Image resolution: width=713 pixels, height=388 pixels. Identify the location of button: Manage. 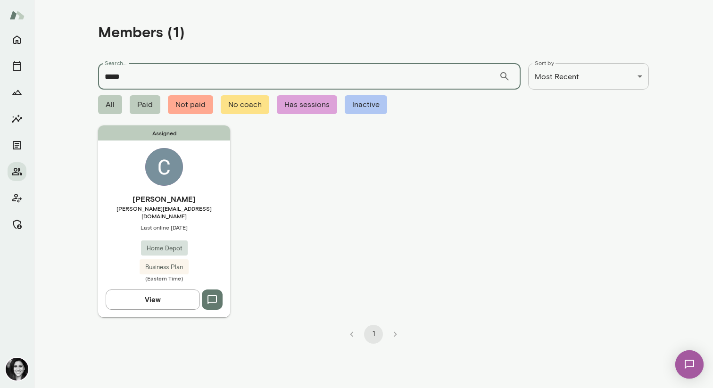
(17, 224).